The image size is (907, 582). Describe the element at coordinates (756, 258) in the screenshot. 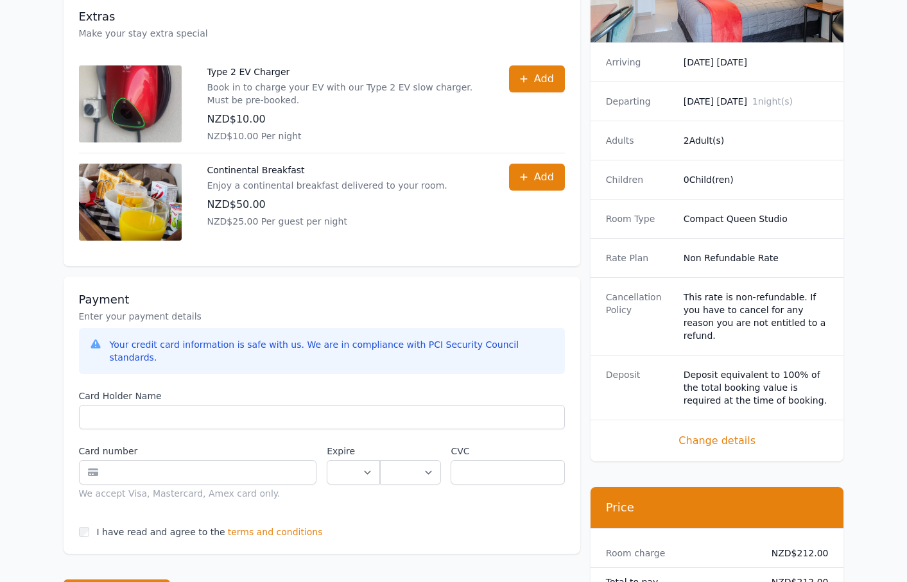

I see `dd: Non Refundable Rate` at that location.